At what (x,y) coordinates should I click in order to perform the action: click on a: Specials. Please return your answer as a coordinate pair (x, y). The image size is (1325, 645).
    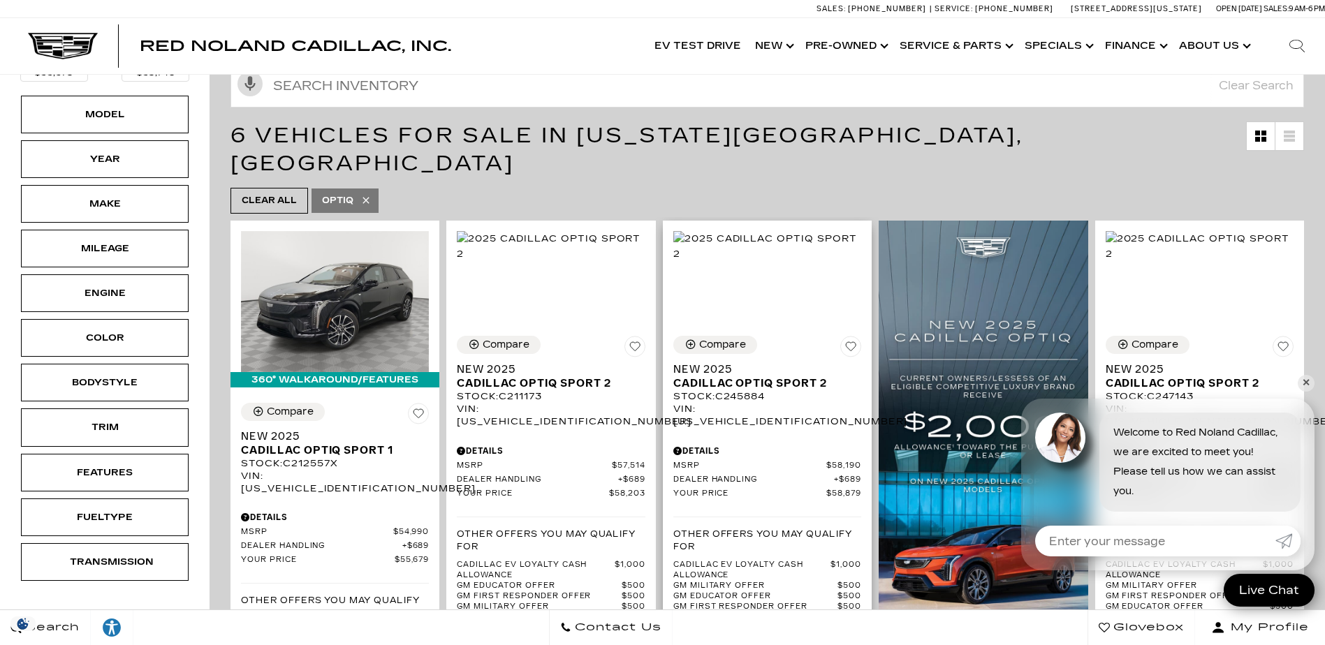
    Looking at the image, I should click on (1057, 46).